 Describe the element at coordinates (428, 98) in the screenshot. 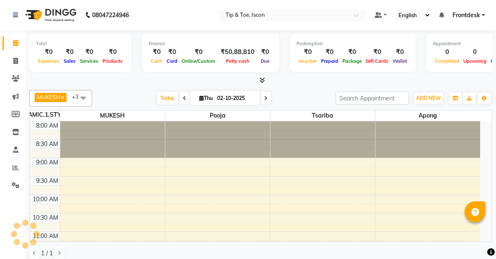

I see `span: ADD NEW` at that location.